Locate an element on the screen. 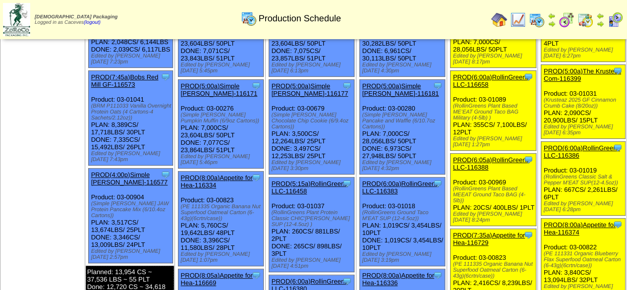  span: Logged in as Caceves is located at coordinates (76, 20).